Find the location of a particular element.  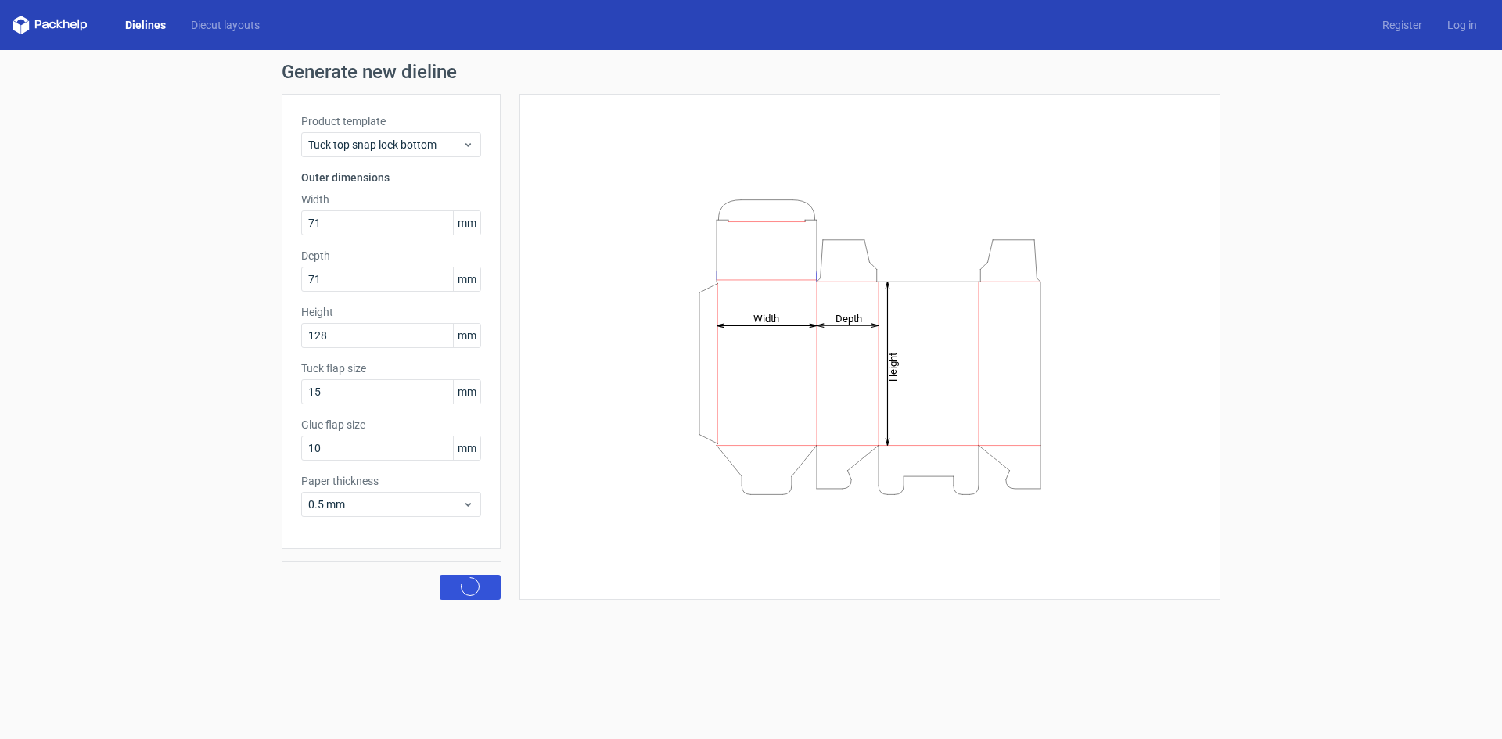

label: Tuck flap size is located at coordinates (391, 369).